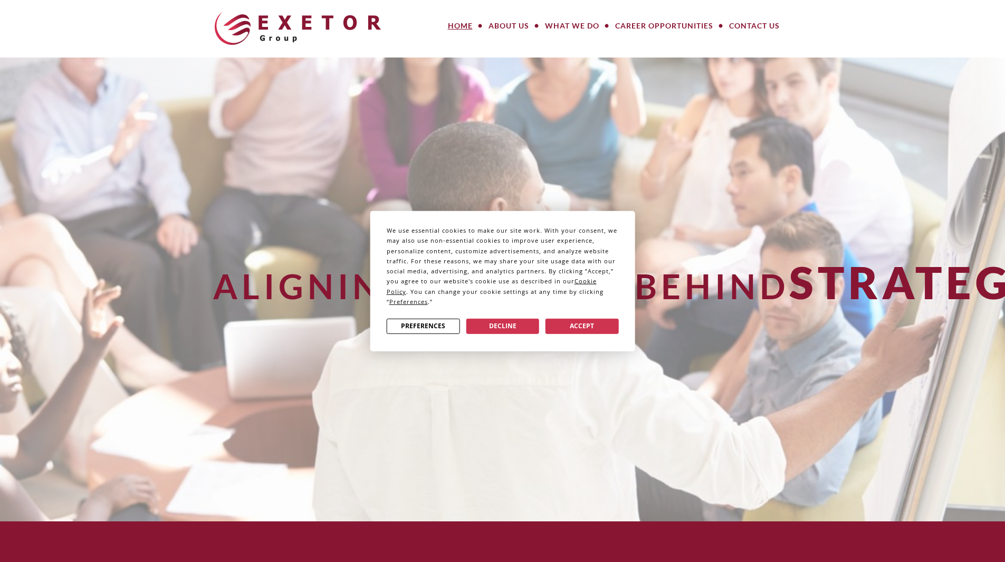 This screenshot has height=562, width=1005. What do you see at coordinates (408, 301) in the screenshot?
I see `span: Preferences` at bounding box center [408, 301].